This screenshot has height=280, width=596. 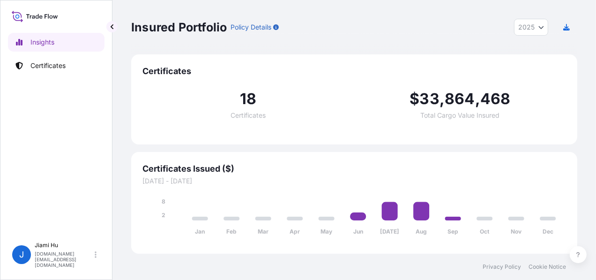 I want to click on tspan: Nov, so click(x=516, y=231).